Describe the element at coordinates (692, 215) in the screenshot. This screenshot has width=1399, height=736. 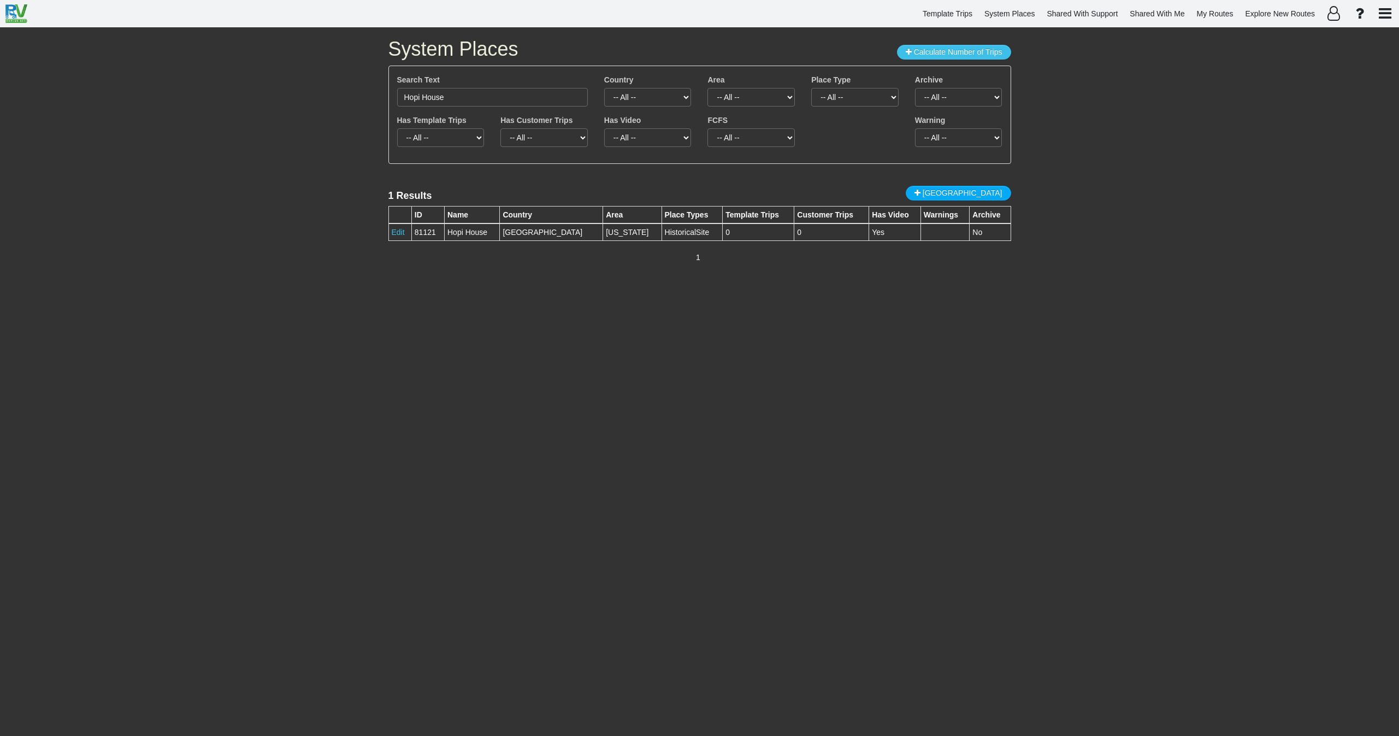
I see `th: Place Types` at that location.